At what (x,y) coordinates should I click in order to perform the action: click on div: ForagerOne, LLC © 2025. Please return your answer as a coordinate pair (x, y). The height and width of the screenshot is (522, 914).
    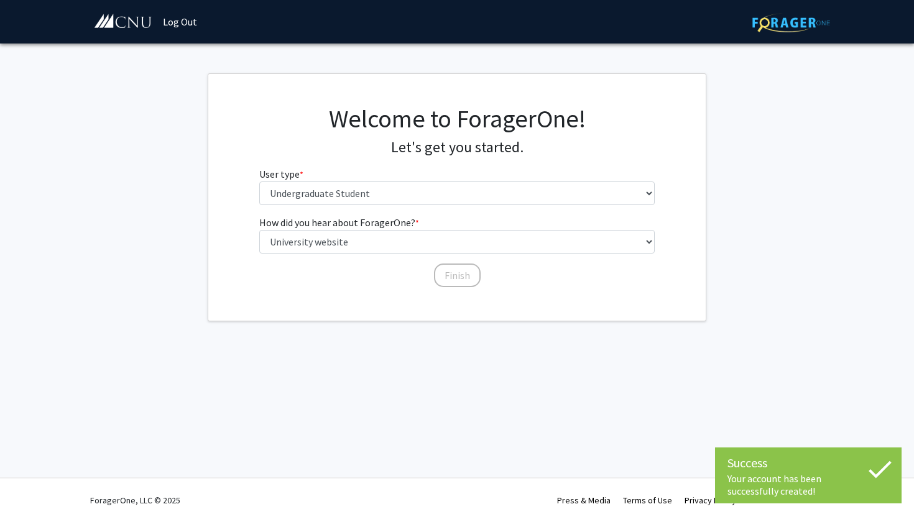
    Looking at the image, I should click on (135, 501).